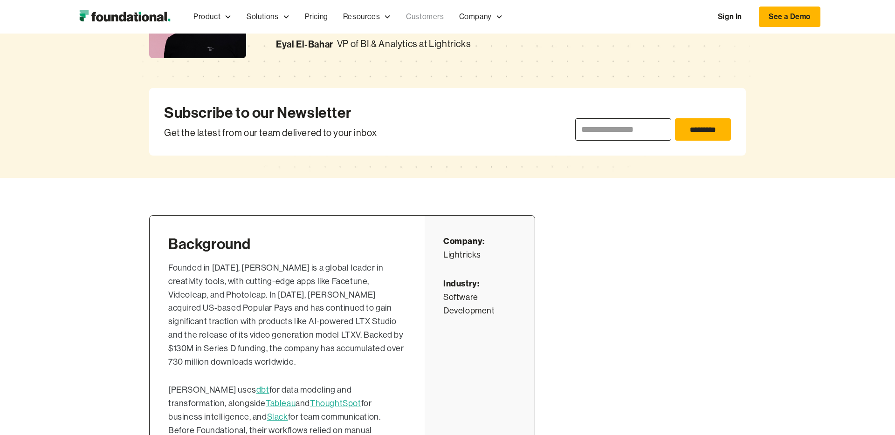 The height and width of the screenshot is (435, 895). I want to click on a: See a Demo, so click(789, 17).